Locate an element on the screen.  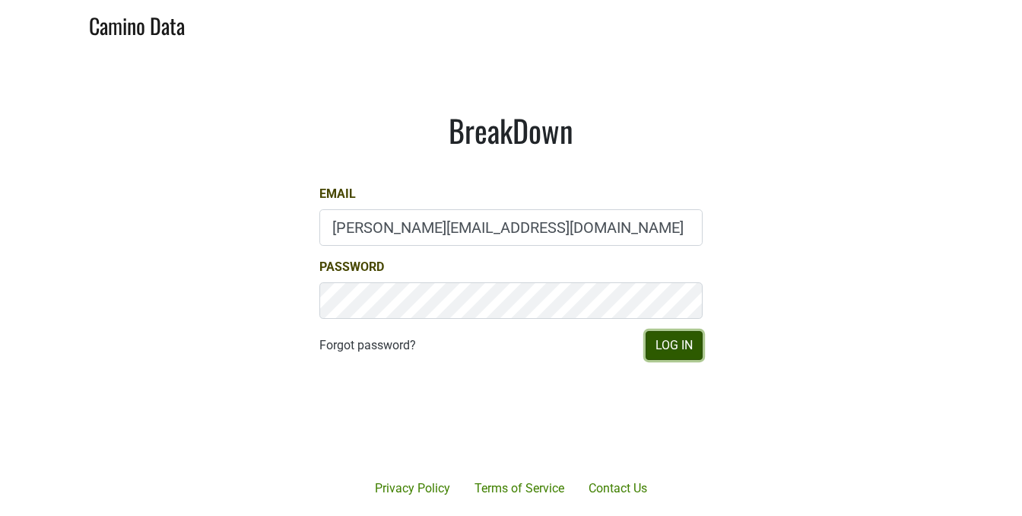
a: Terms of Service is located at coordinates (520, 488).